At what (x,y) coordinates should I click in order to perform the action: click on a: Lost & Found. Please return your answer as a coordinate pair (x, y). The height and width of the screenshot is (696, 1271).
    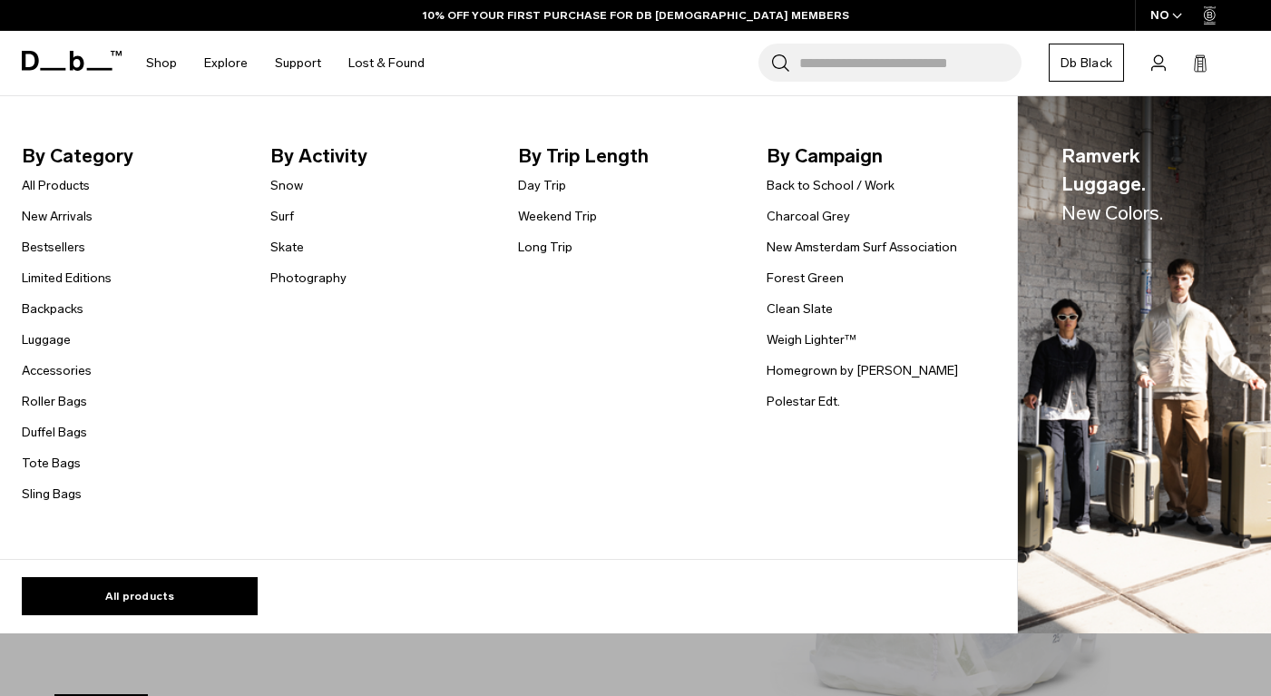
    Looking at the image, I should click on (386, 63).